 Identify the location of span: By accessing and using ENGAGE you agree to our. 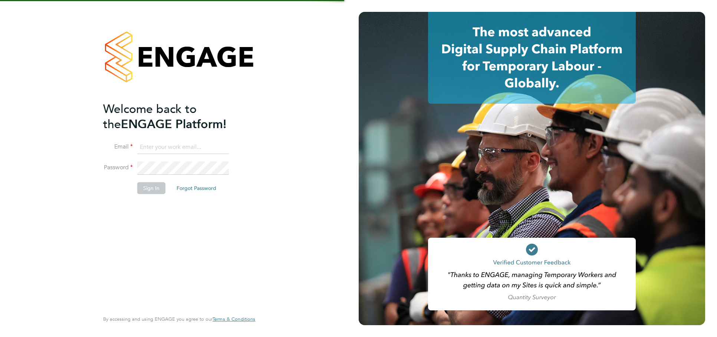
(179, 319).